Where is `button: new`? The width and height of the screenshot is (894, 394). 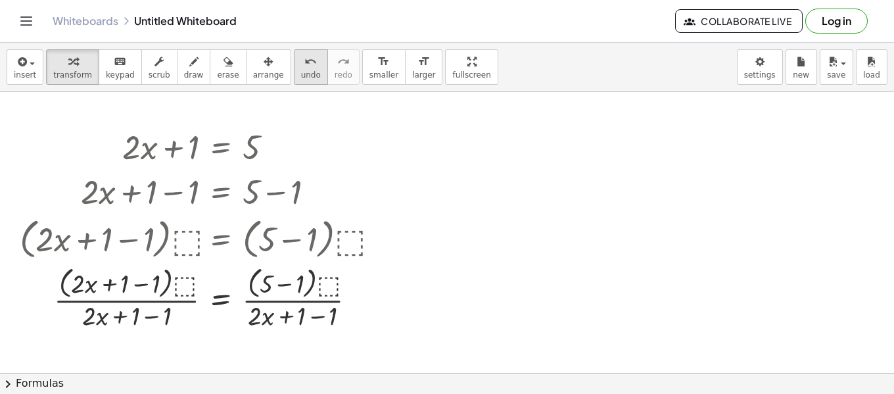
button: new is located at coordinates (802, 67).